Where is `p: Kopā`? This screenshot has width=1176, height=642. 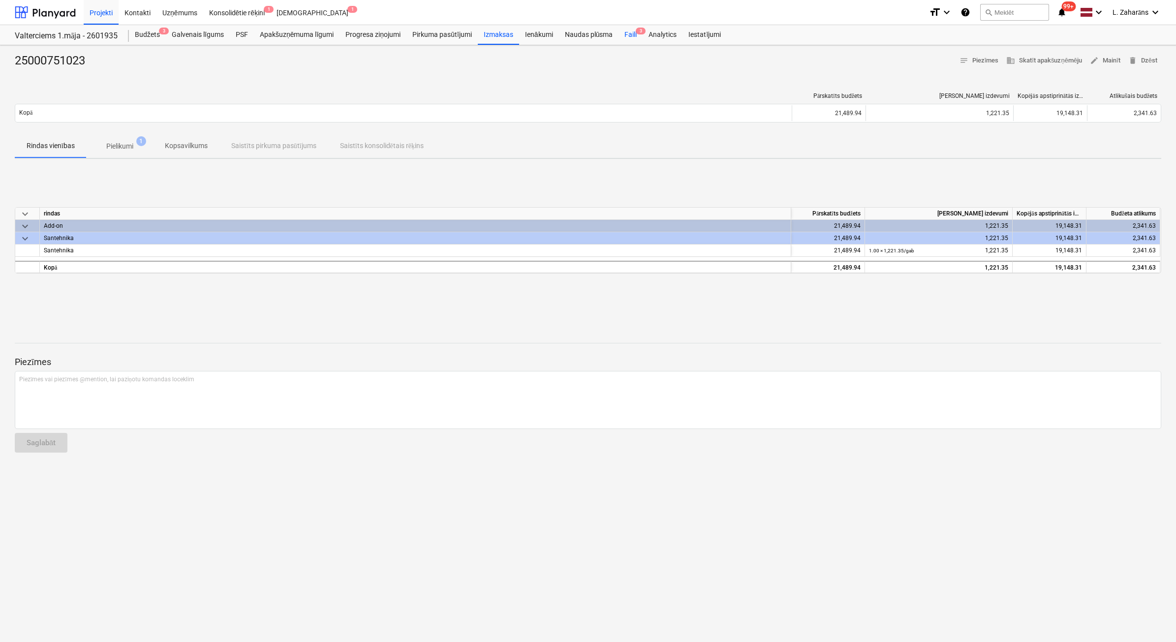
p: Kopā is located at coordinates (26, 113).